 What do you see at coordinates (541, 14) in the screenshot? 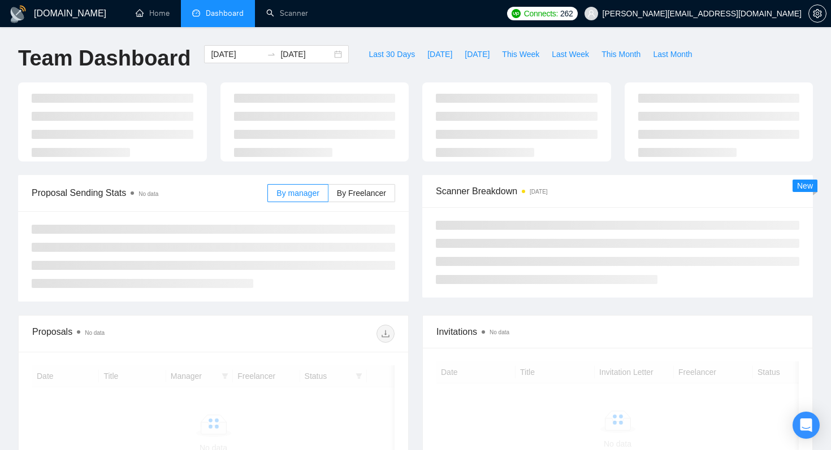
I see `span: Connects:` at bounding box center [541, 14].